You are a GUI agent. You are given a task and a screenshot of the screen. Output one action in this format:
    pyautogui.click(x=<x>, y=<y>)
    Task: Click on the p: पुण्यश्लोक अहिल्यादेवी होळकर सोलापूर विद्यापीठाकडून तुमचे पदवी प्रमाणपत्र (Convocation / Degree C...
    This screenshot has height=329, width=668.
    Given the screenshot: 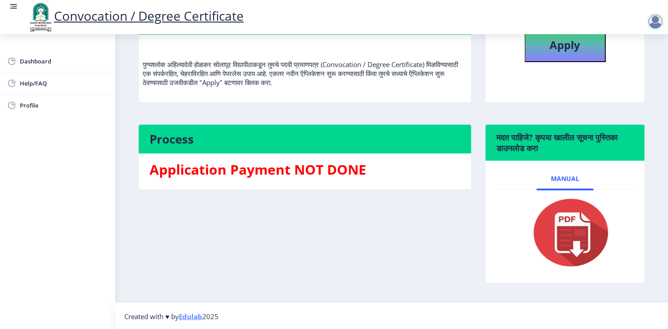 What is the action you would take?
    pyautogui.click(x=305, y=64)
    